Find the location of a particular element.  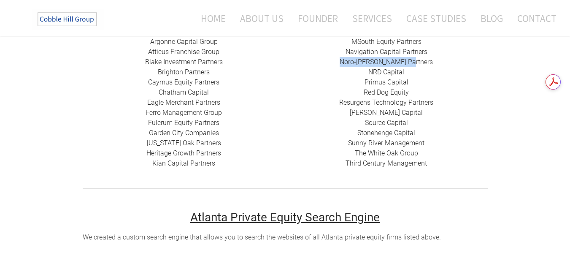

a: Contact is located at coordinates (534, 18).